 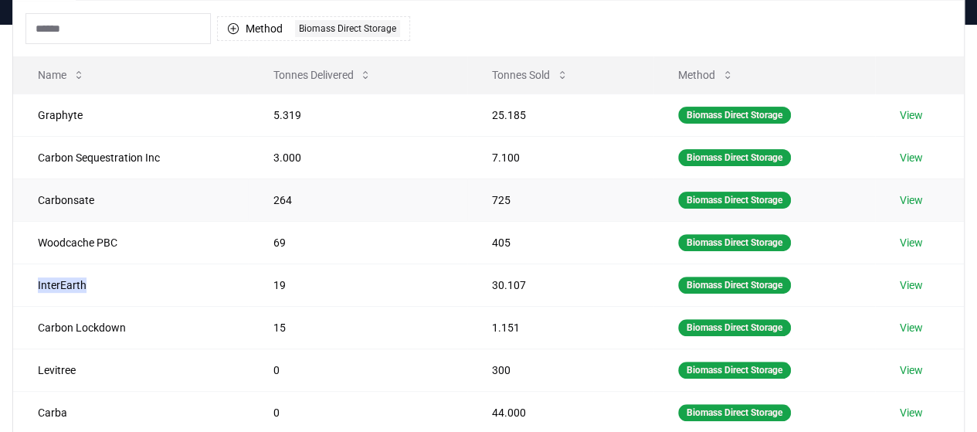 What do you see at coordinates (560, 327) in the screenshot?
I see `td: 1.151` at bounding box center [560, 327].